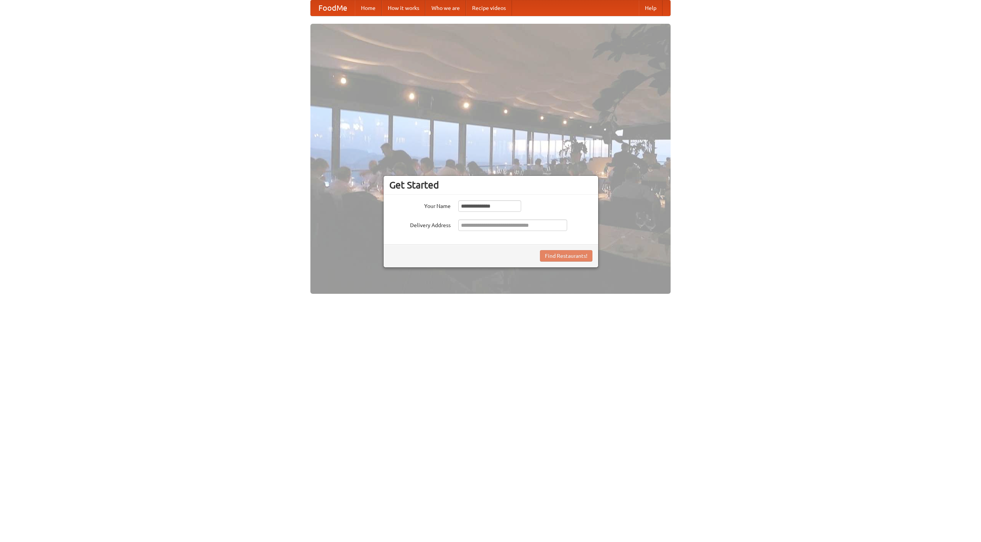 The image size is (981, 542). I want to click on a: FoodMe, so click(333, 8).